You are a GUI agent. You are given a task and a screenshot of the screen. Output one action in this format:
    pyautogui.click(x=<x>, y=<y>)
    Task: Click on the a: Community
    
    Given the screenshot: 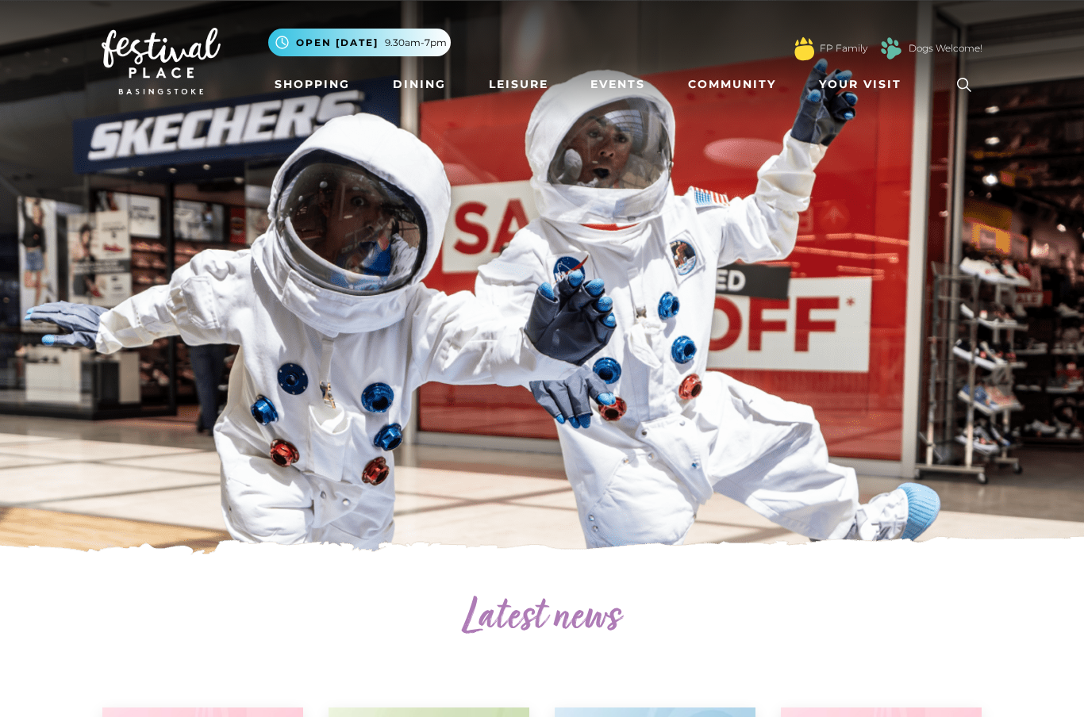 What is the action you would take?
    pyautogui.click(x=731, y=84)
    